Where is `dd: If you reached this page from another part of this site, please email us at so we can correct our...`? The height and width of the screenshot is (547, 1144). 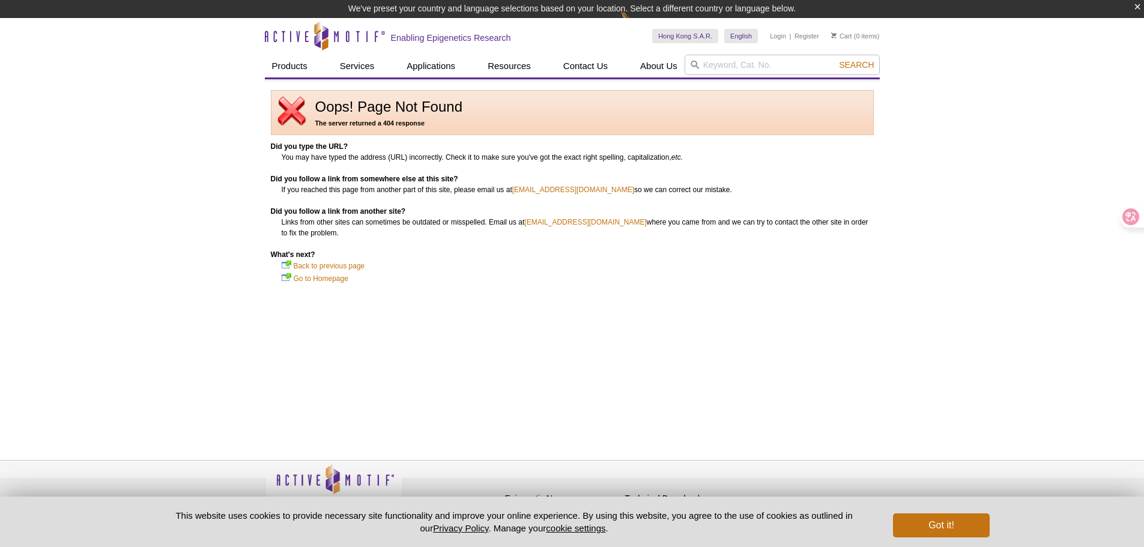
dd: If you reached this page from another part of this site, please email us at so we can correct our... is located at coordinates (578, 190).